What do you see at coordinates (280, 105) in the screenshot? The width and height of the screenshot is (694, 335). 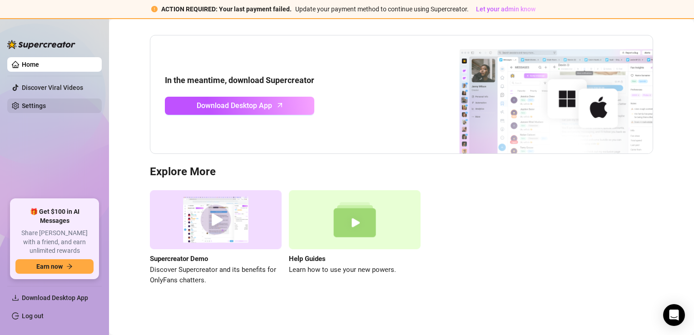 I see `span: arrow-up` at bounding box center [280, 105].